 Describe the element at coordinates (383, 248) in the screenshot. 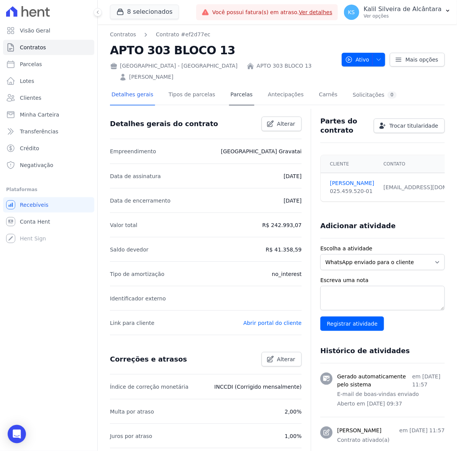

I see `label: Escolha a atividade` at that location.